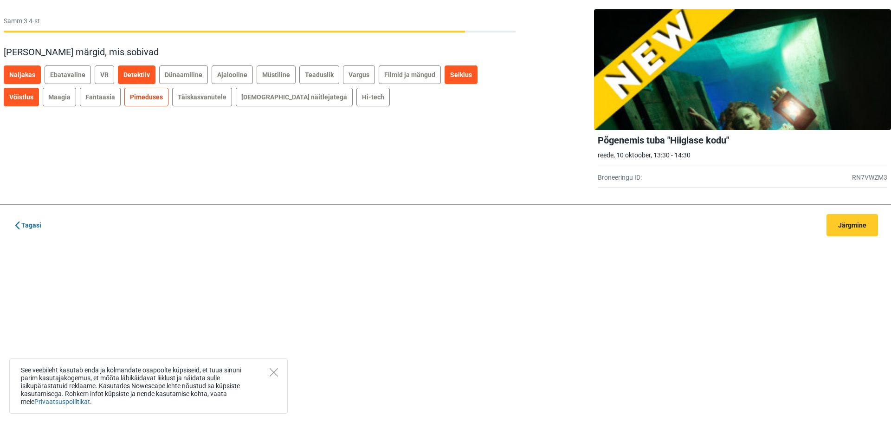 The width and height of the screenshot is (891, 423). What do you see at coordinates (461, 75) in the screenshot?
I see `span: Seiklus` at bounding box center [461, 75].